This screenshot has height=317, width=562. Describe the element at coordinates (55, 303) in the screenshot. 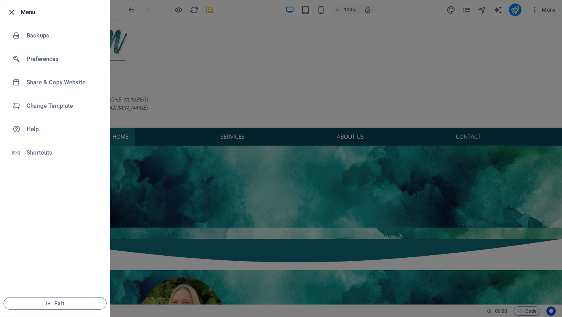

I see `span: Exit` at that location.